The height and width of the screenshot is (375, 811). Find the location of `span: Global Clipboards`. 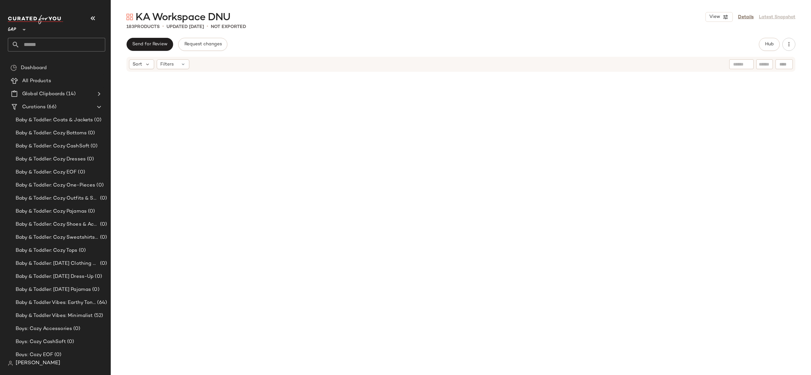

span: Global Clipboards is located at coordinates (43, 94).